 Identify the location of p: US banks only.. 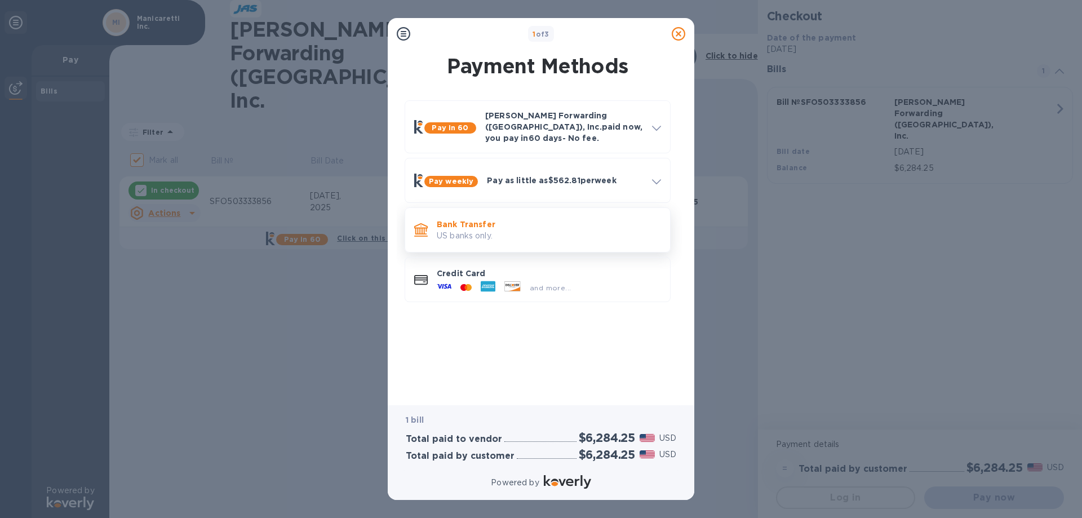
(549, 236).